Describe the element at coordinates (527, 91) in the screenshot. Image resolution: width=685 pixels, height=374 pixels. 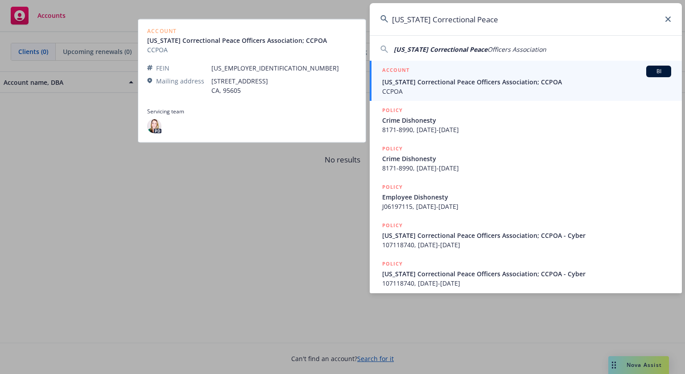
I see `span: CCPOA` at that location.